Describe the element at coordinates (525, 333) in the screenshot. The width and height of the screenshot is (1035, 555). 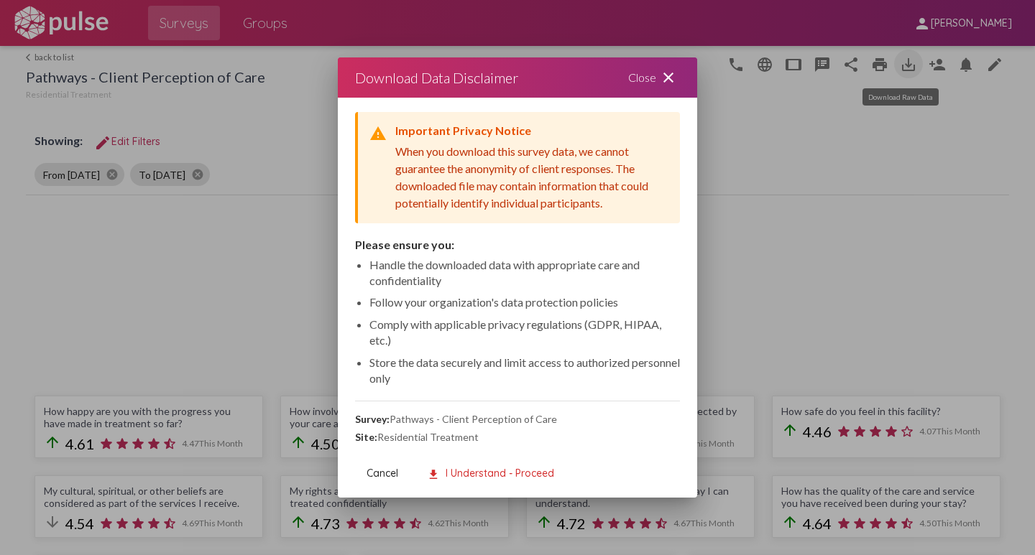
I see `li: Comply with applicable privacy regulations (GDPR, HIPAA, etc.)` at that location.